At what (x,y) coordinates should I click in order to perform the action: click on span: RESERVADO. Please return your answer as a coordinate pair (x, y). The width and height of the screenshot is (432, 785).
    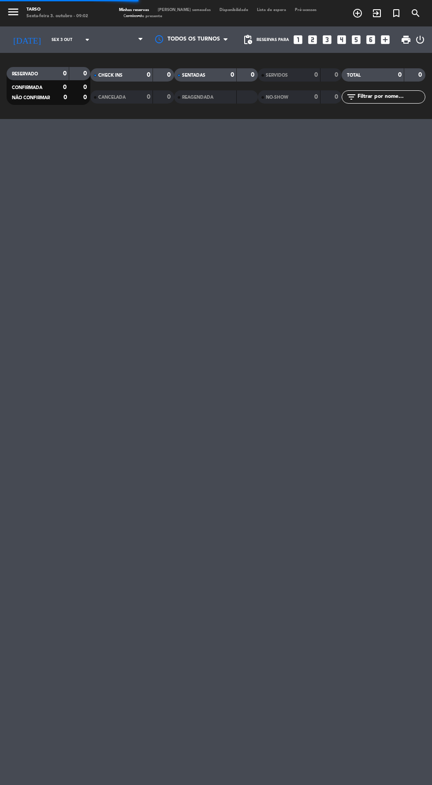
    Looking at the image, I should click on (25, 74).